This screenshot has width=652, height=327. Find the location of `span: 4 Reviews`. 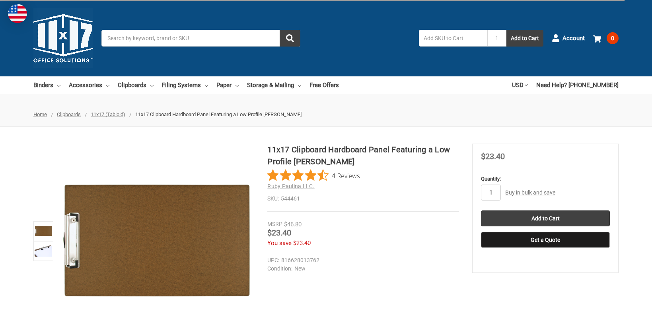

span: 4 Reviews is located at coordinates (346, 176).